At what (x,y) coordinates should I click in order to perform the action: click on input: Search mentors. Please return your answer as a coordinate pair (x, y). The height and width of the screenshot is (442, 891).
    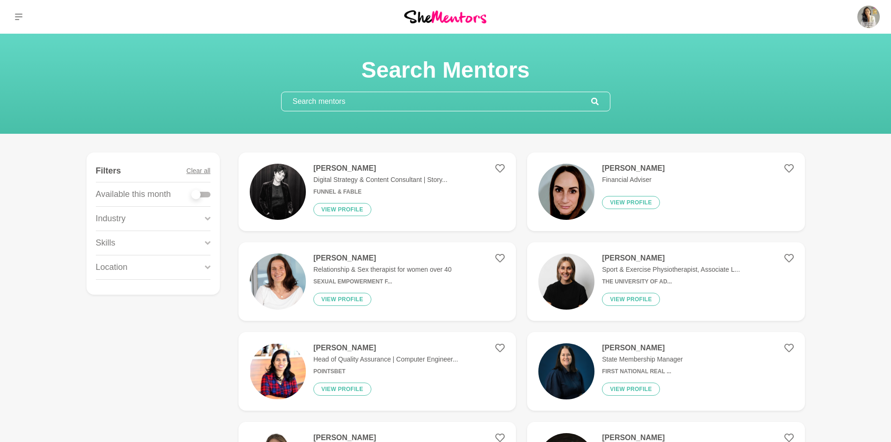
    Looking at the image, I should click on (436, 101).